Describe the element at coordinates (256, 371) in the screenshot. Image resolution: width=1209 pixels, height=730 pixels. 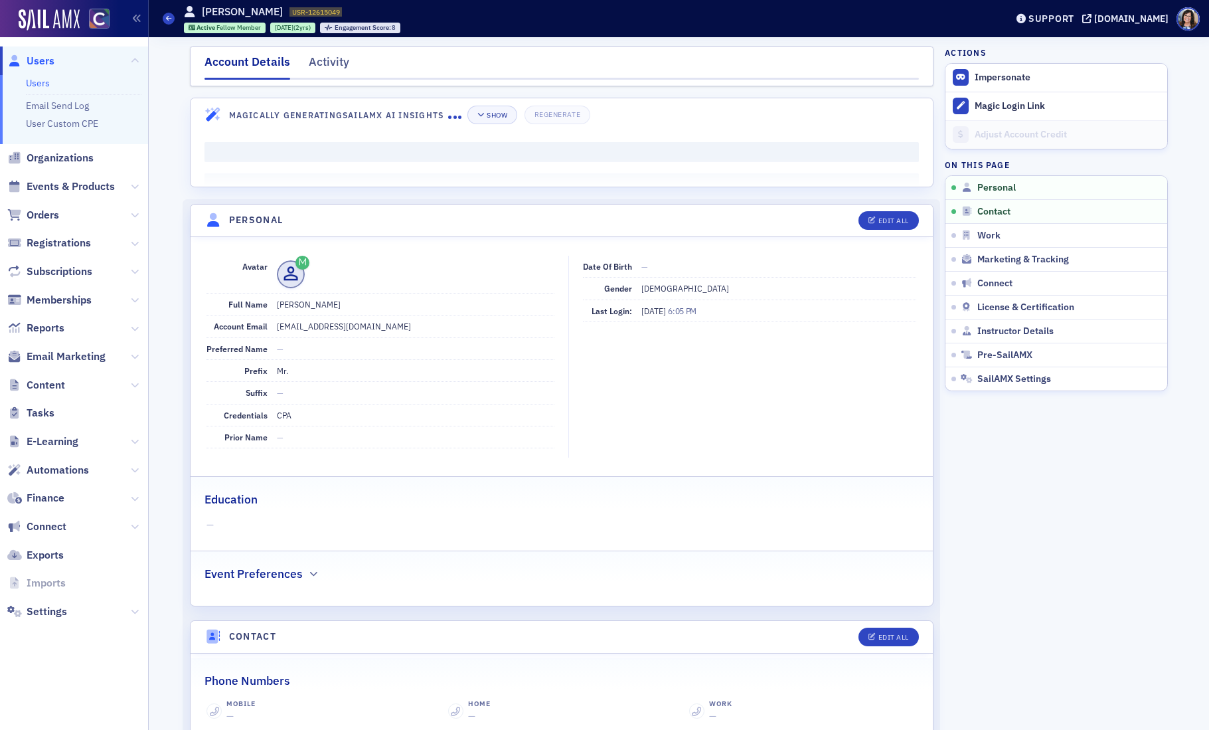
I see `span: Prefix` at that location.